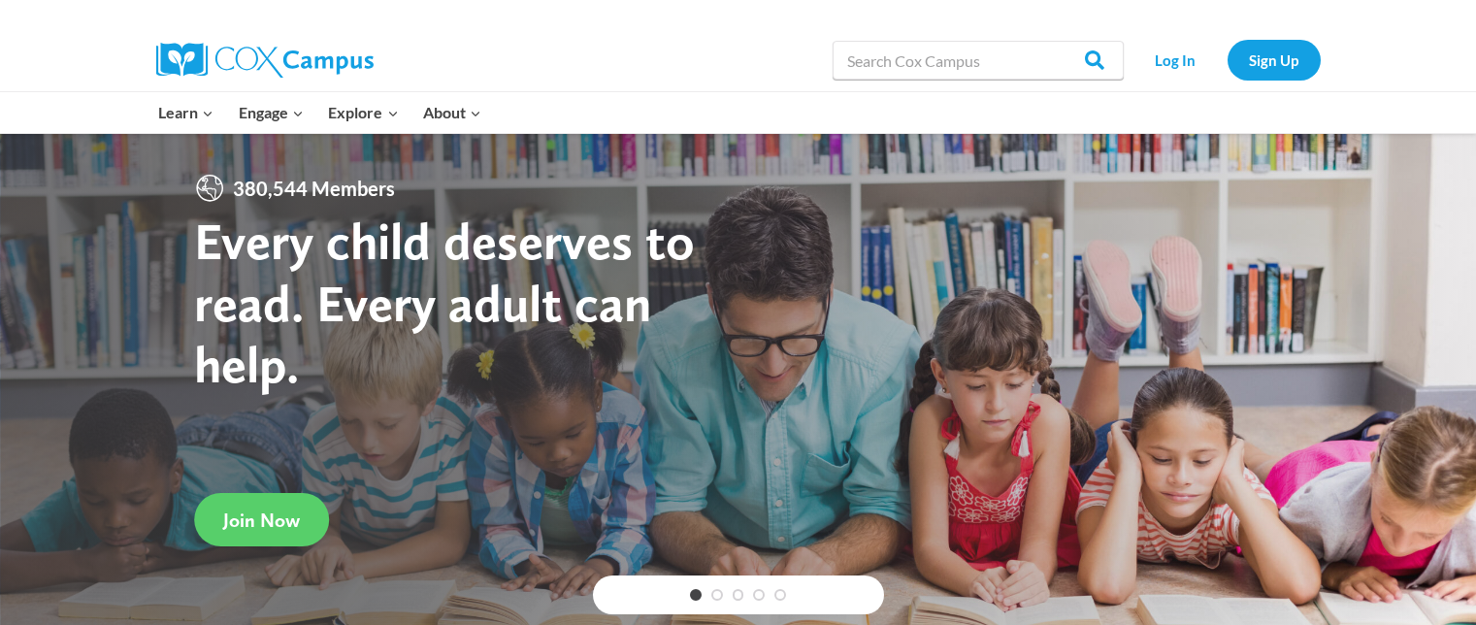 The width and height of the screenshot is (1476, 625). I want to click on img: Cox Campus, so click(265, 60).